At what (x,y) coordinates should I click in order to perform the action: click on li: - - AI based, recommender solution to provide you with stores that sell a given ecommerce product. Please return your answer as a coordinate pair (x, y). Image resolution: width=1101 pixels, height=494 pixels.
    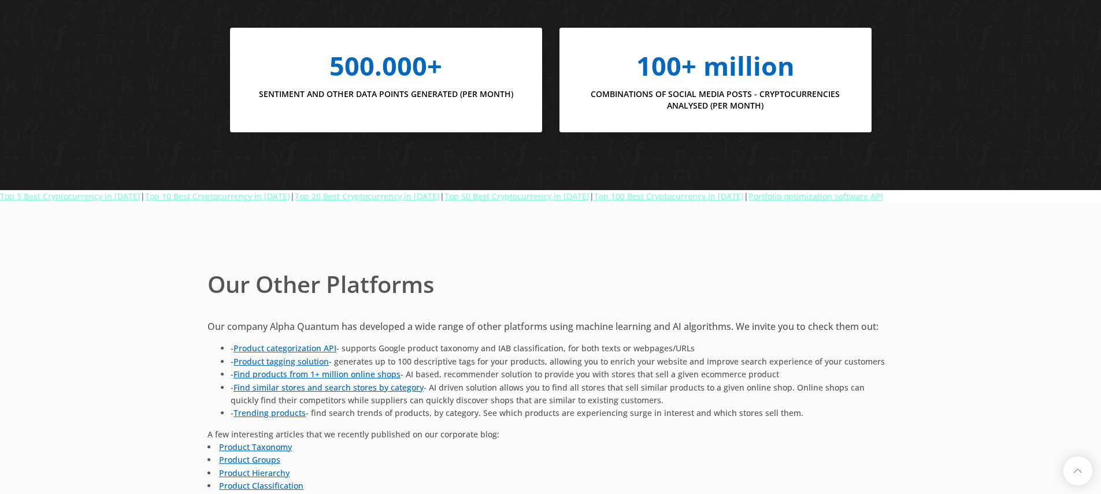
    Looking at the image, I should click on (562, 374).